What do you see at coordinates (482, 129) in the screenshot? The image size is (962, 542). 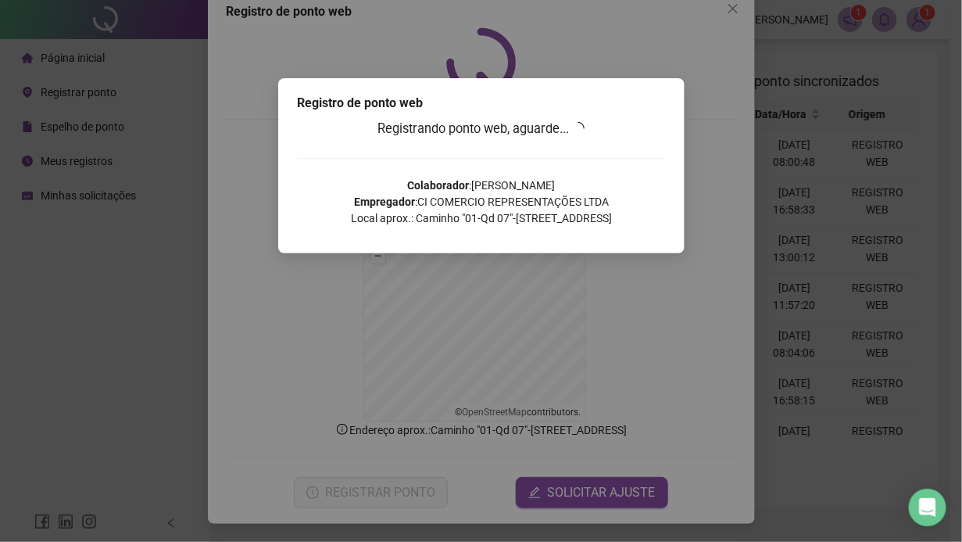 I see `h3: Registrando ponto web, aguarde...` at bounding box center [482, 129].